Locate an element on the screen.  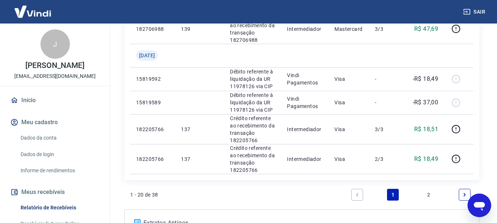
a: Page 1 is your current page is located at coordinates (393, 195).